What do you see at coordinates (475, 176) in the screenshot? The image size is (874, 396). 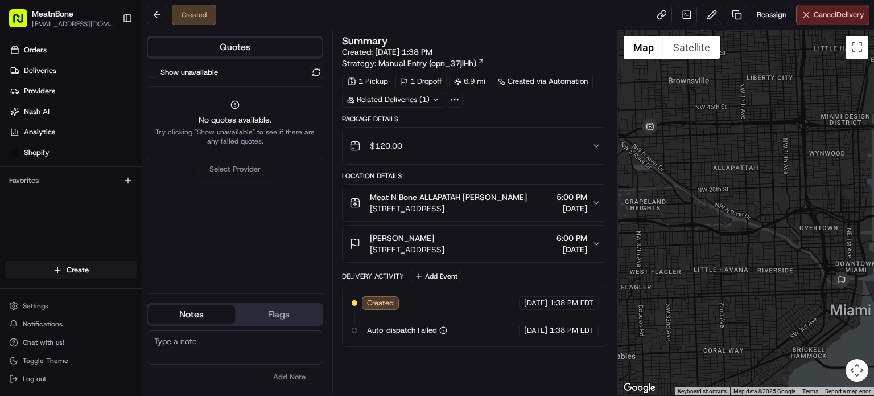 I see `div: Location Details` at bounding box center [475, 176].